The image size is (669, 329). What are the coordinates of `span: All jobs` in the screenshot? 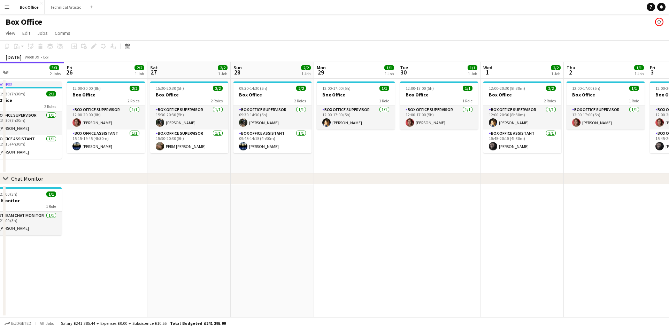 It's located at (47, 323).